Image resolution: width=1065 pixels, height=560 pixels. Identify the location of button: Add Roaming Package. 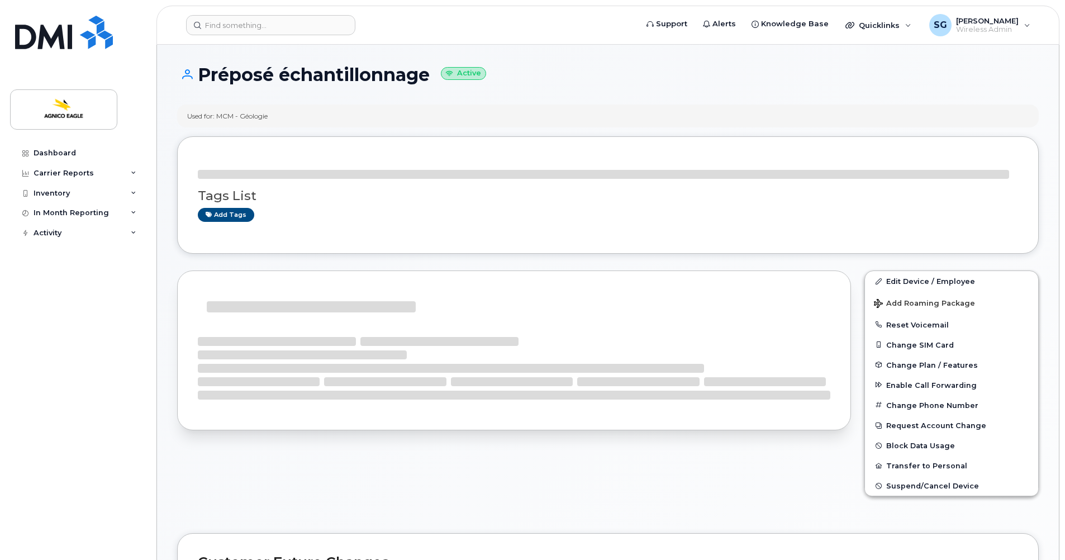
(952, 302).